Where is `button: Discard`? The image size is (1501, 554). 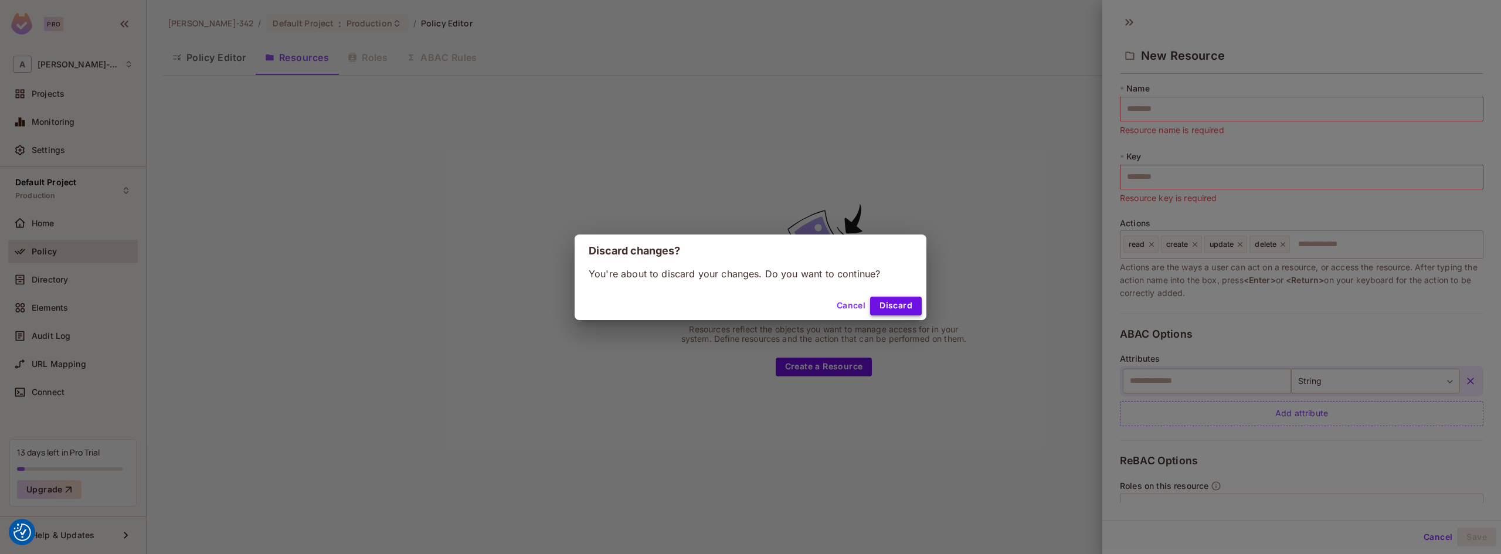
button: Discard is located at coordinates (896, 306).